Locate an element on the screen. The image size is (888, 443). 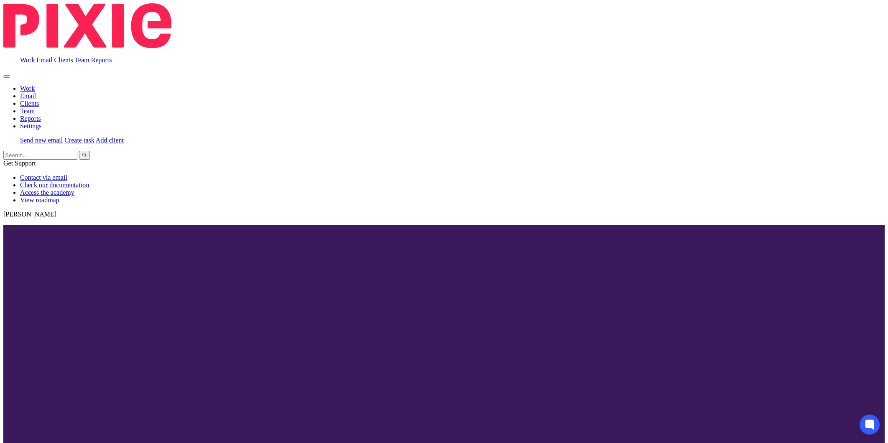
a: Settings is located at coordinates (31, 126).